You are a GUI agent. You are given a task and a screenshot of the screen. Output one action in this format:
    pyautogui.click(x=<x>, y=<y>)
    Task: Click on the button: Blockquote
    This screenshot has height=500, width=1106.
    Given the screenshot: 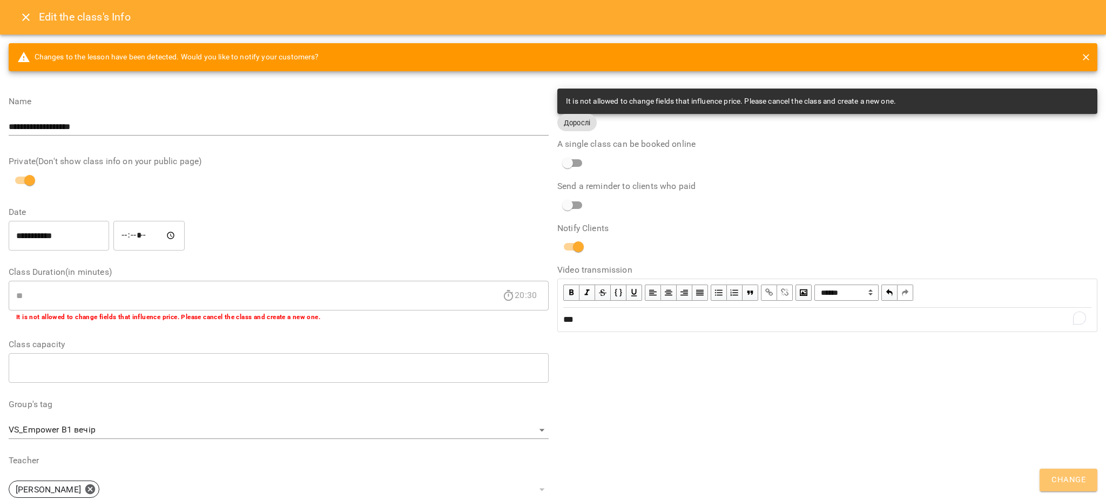 What is the action you would take?
    pyautogui.click(x=750, y=293)
    